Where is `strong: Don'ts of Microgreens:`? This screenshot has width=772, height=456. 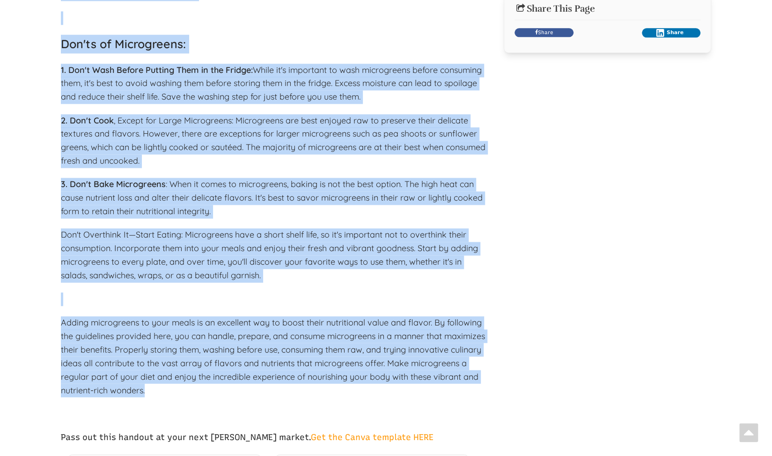 strong: Don'ts of Microgreens: is located at coordinates (123, 44).